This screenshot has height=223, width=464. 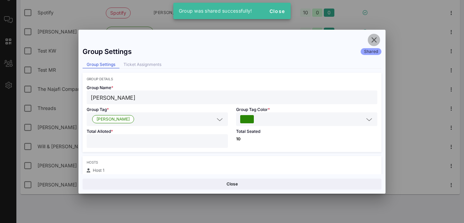 What do you see at coordinates (100, 87) in the screenshot?
I see `span: Group Name` at bounding box center [100, 87].